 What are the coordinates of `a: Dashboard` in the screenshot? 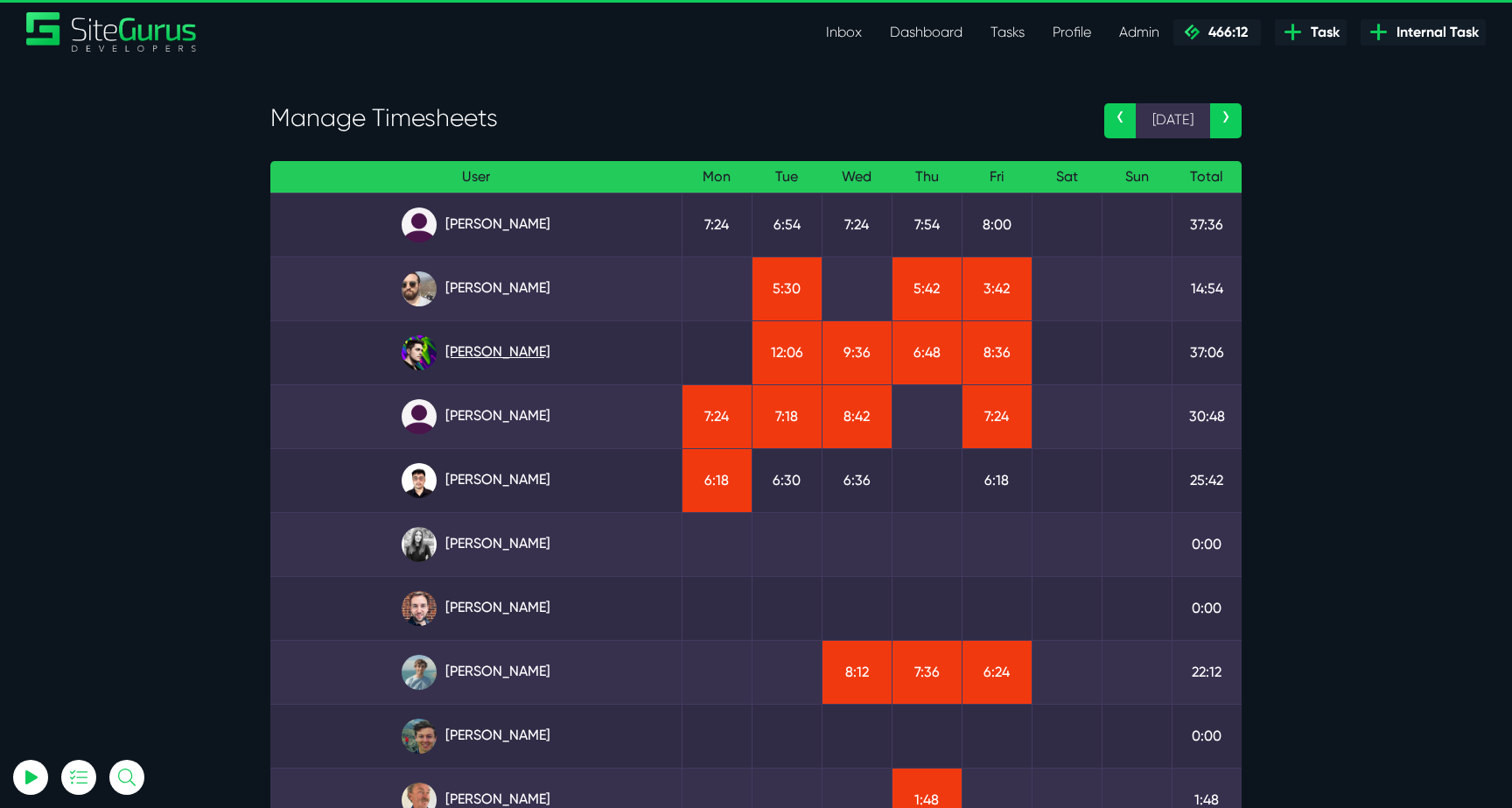 It's located at (926, 32).